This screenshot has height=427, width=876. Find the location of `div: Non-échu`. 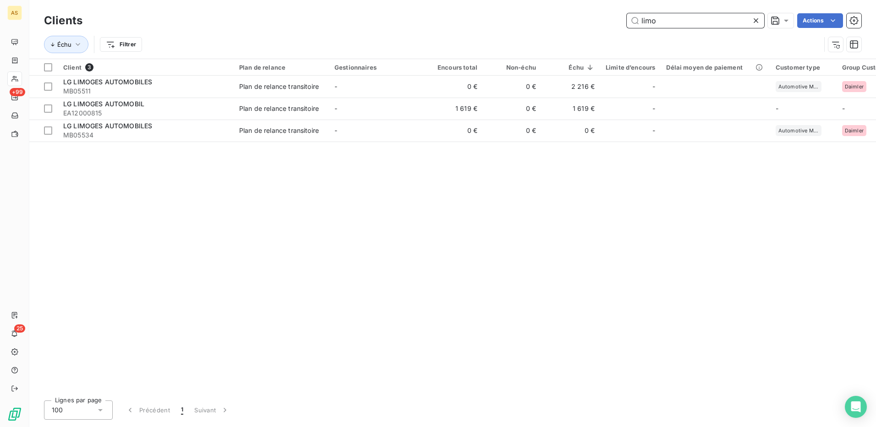

div: Non-échu is located at coordinates (512, 67).